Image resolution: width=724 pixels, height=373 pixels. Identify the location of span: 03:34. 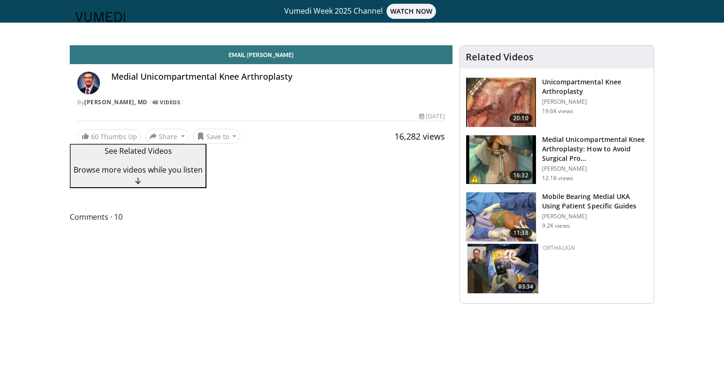
(526, 287).